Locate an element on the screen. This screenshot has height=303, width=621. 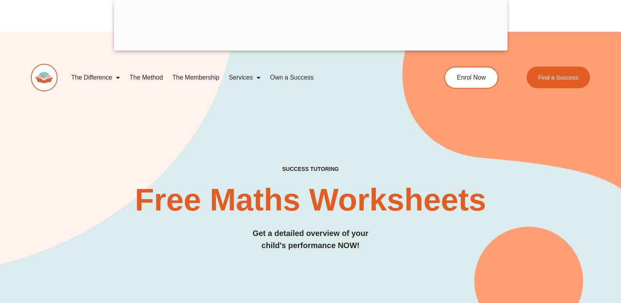
div: Chat Widget is located at coordinates (555, 258).